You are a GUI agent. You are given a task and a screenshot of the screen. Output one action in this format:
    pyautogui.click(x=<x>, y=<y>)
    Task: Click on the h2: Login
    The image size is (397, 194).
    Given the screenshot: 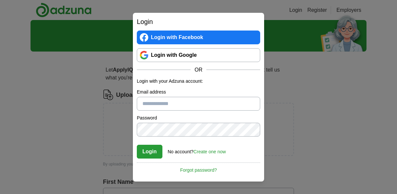 What is the action you would take?
    pyautogui.click(x=199, y=22)
    